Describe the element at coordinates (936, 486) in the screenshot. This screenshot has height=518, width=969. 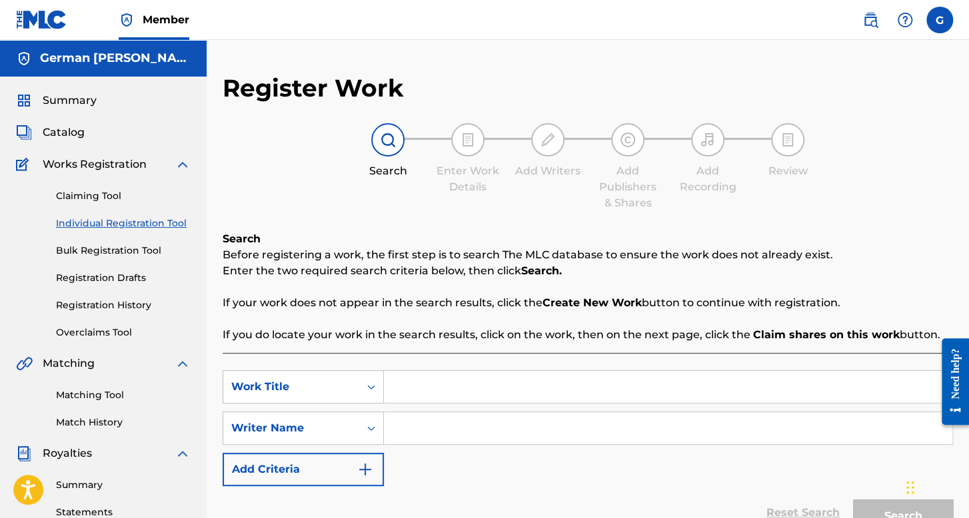
I see `div: Widget de chat` at that location.